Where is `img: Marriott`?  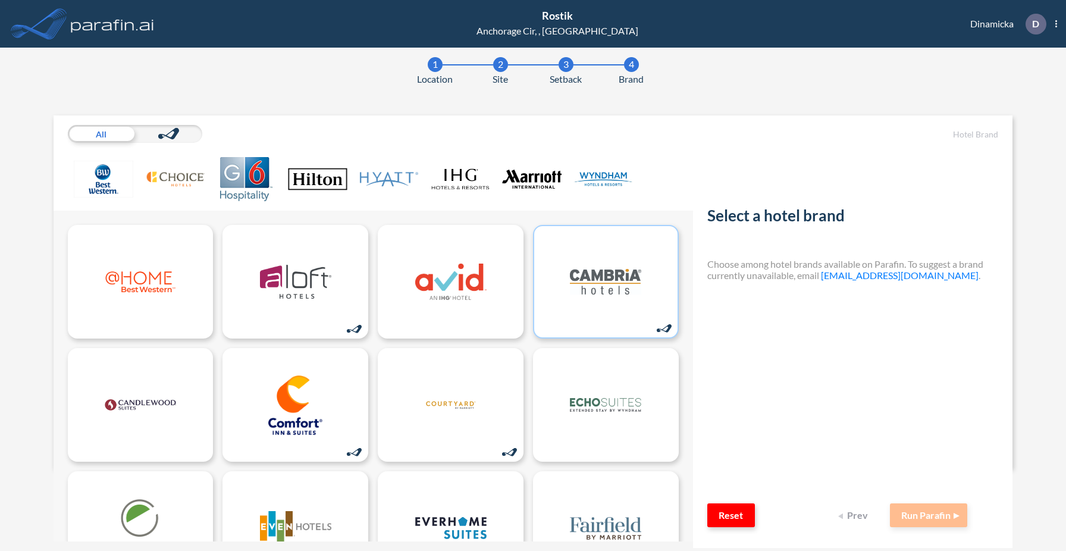
img: Marriott is located at coordinates (532, 179).